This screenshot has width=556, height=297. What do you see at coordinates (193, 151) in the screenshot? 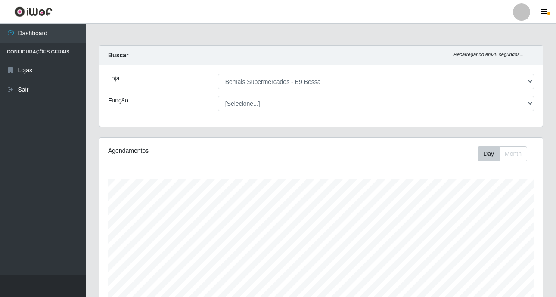
I see `div: Agendamentos` at bounding box center [193, 151].